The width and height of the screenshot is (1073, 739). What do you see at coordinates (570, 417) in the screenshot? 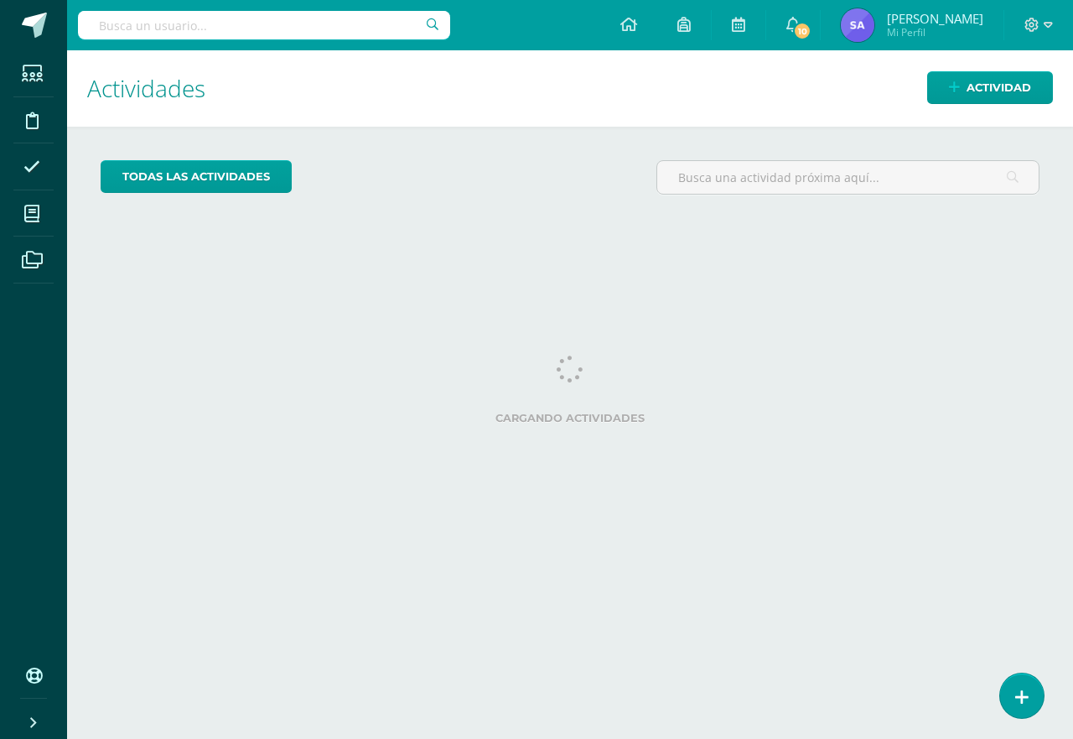
I see `label: Cargando actividades` at bounding box center [570, 417].